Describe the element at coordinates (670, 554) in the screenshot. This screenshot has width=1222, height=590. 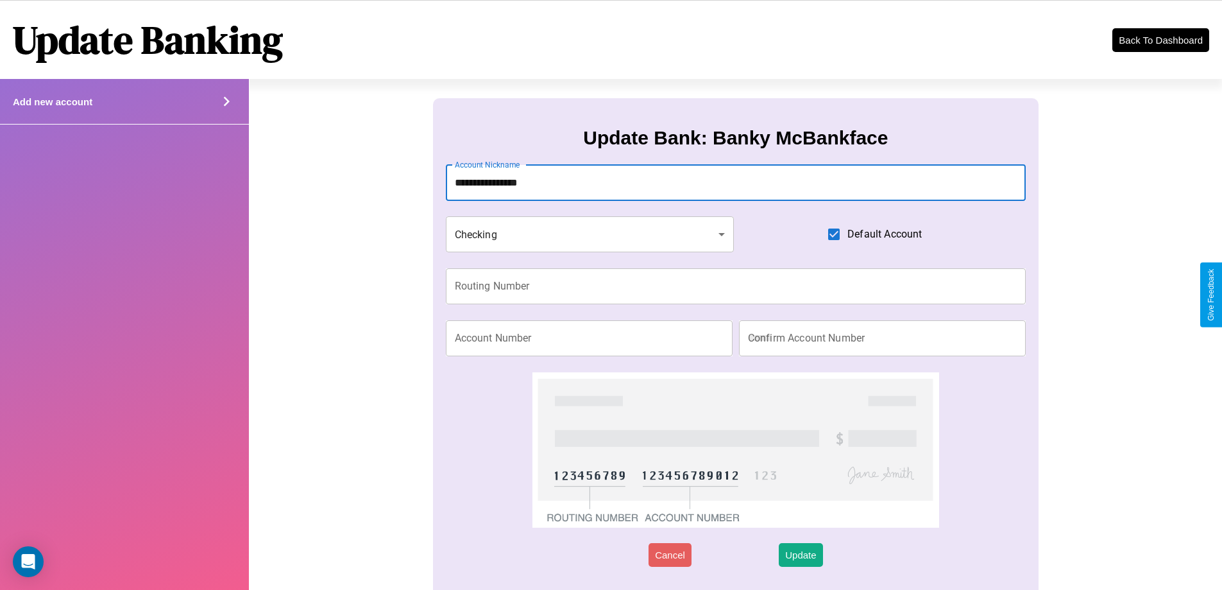
I see `button: Cancel` at that location.